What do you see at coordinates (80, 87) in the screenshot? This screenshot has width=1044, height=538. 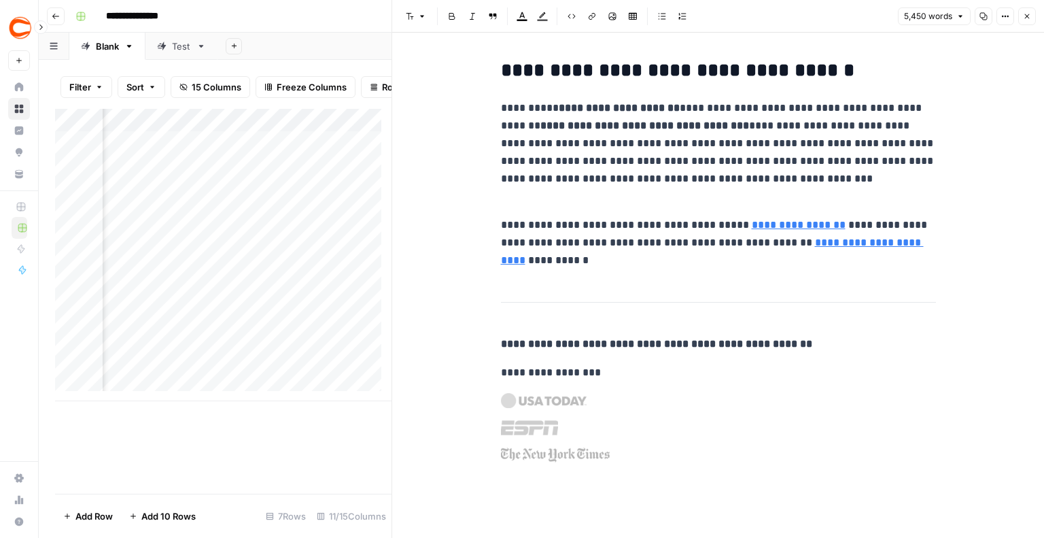 I see `span: Filter` at bounding box center [80, 87].